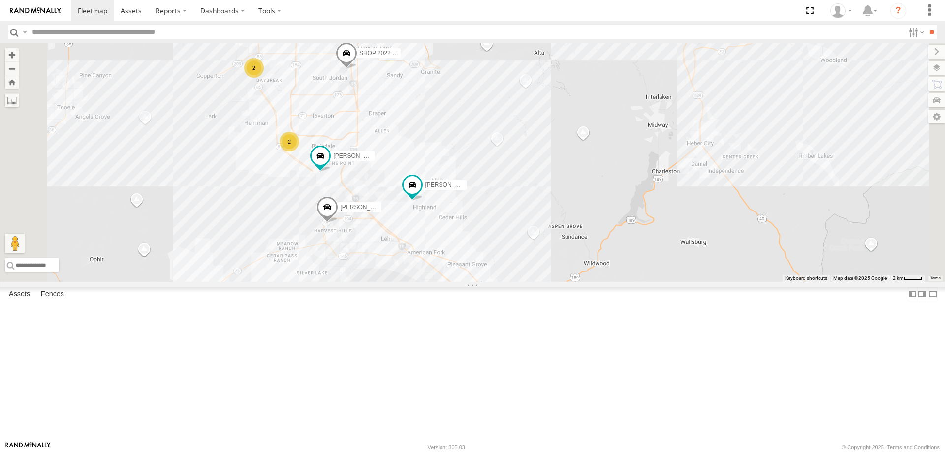 This screenshot has height=452, width=945. Describe the element at coordinates (922, 294) in the screenshot. I see `label: Dock Summary Table to the Right` at that location.